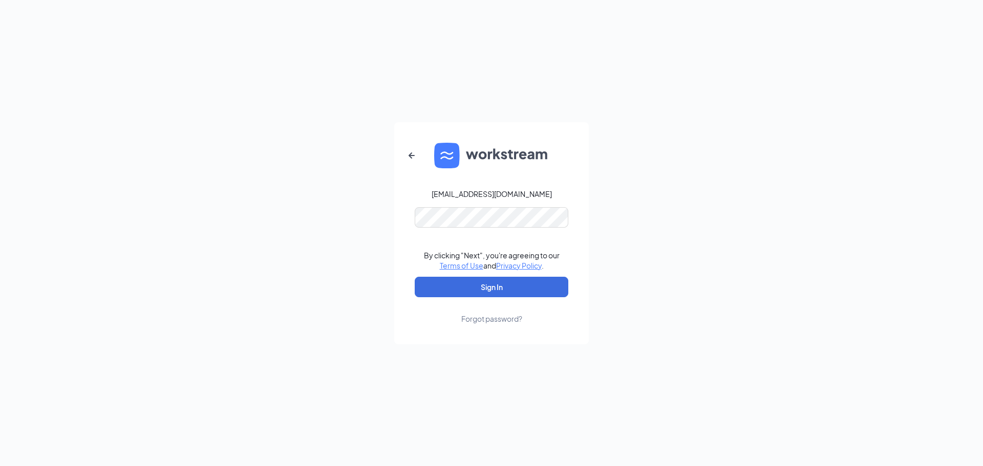 The image size is (983, 466). I want to click on svg: ArrowLeftNew, so click(411, 156).